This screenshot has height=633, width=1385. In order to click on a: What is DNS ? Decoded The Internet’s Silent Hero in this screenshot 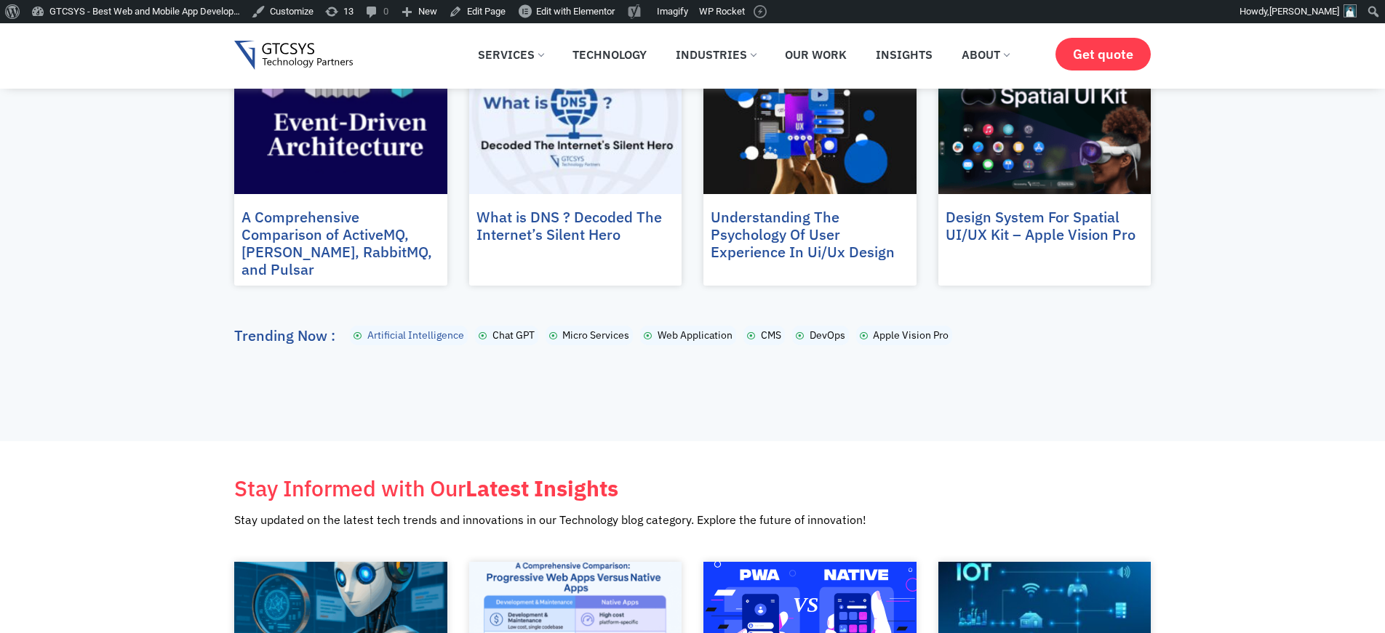, I will do `click(569, 225)`.